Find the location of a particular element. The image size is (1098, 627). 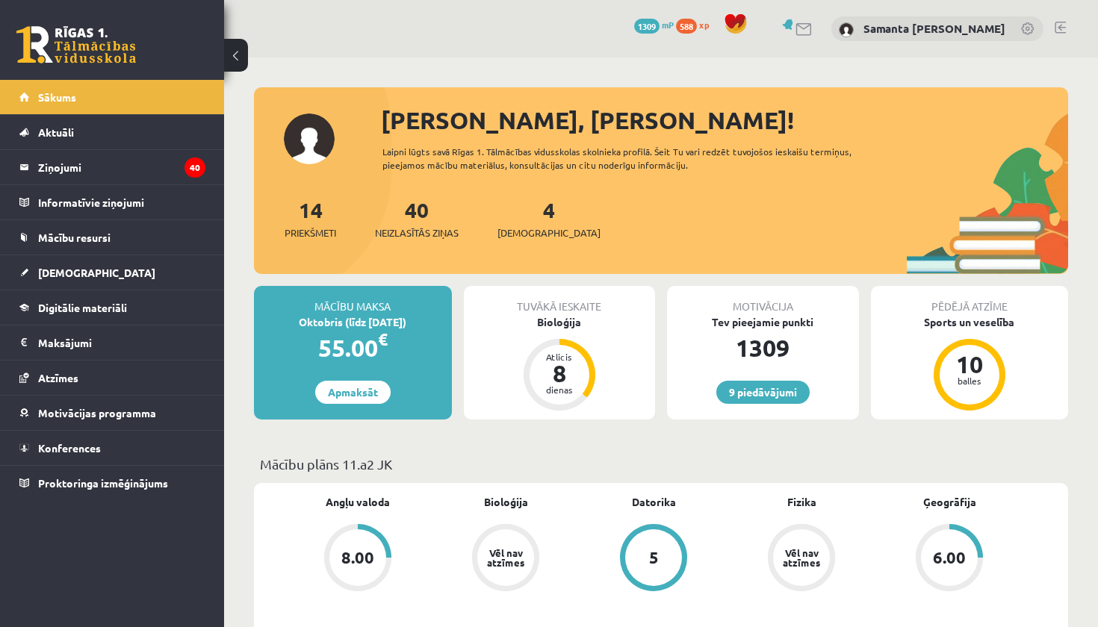

div: 1309 is located at coordinates (763, 348).